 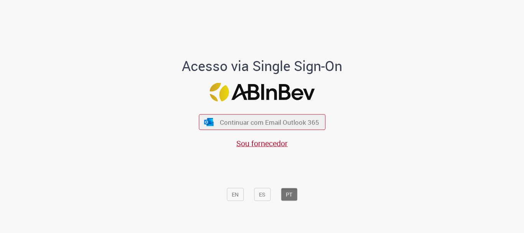 What do you see at coordinates (209, 122) in the screenshot?
I see `img: ícone Azure/Microsoft 360` at bounding box center [209, 122].